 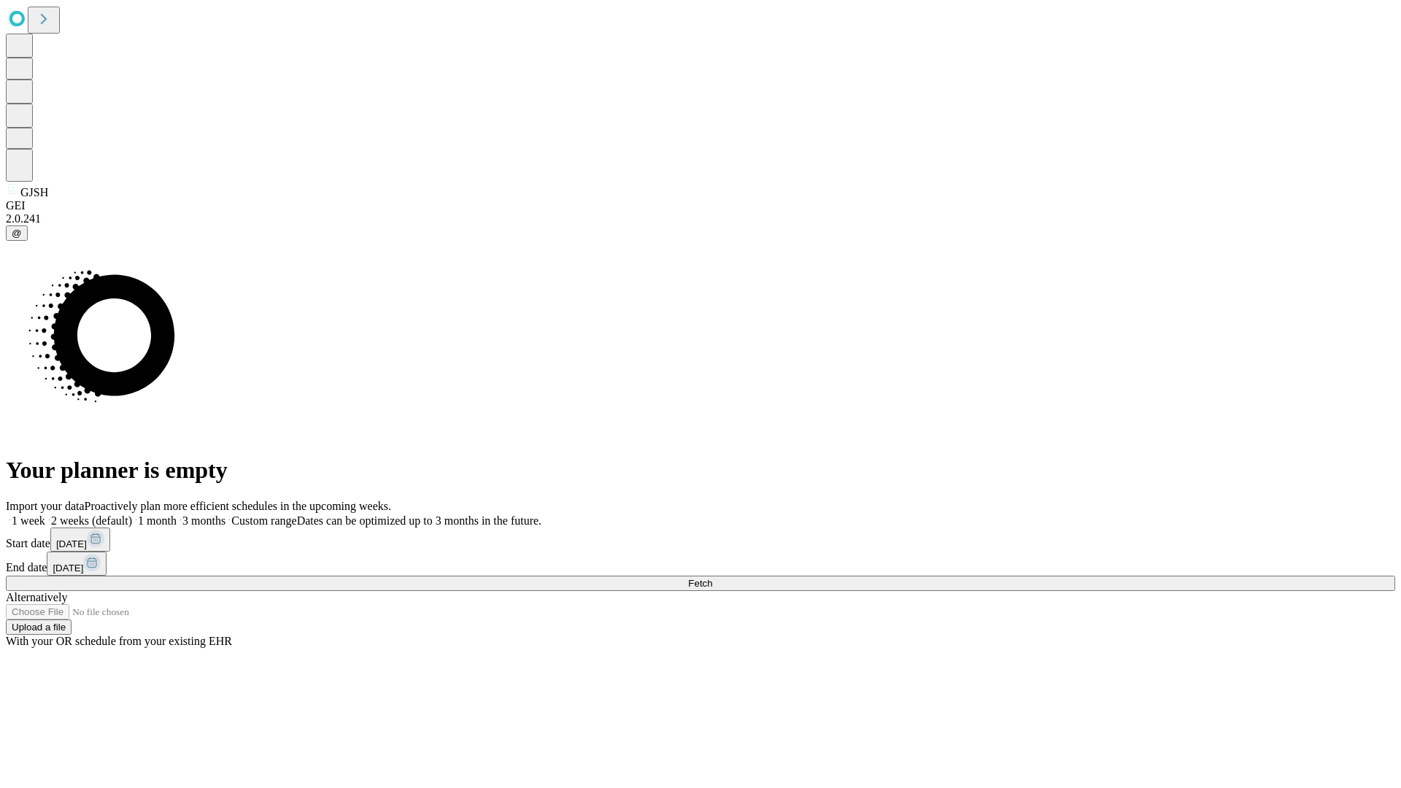 I want to click on span: 1 week, so click(x=28, y=520).